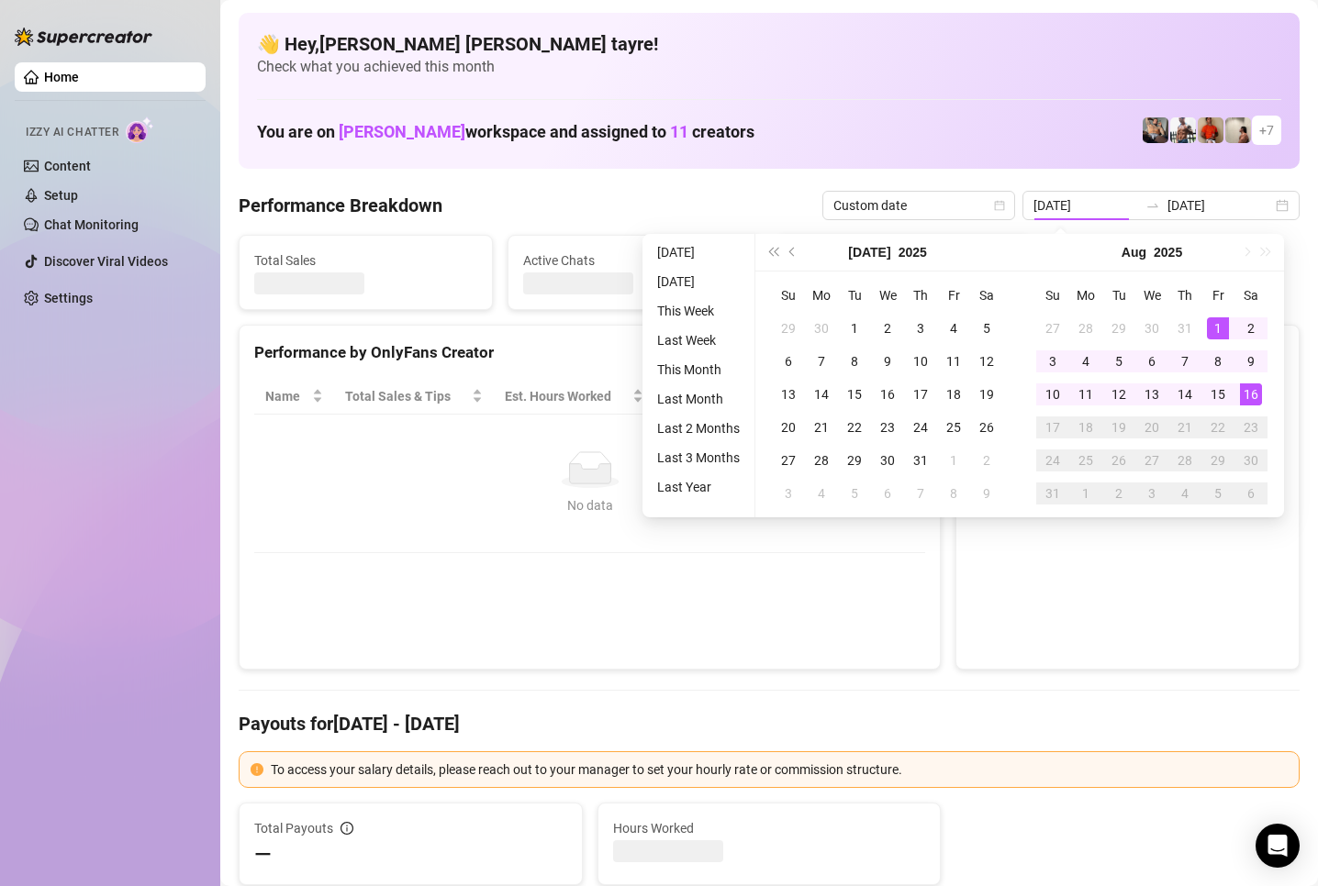  Describe the element at coordinates (1155, 130) in the screenshot. I see `img: George` at that location.